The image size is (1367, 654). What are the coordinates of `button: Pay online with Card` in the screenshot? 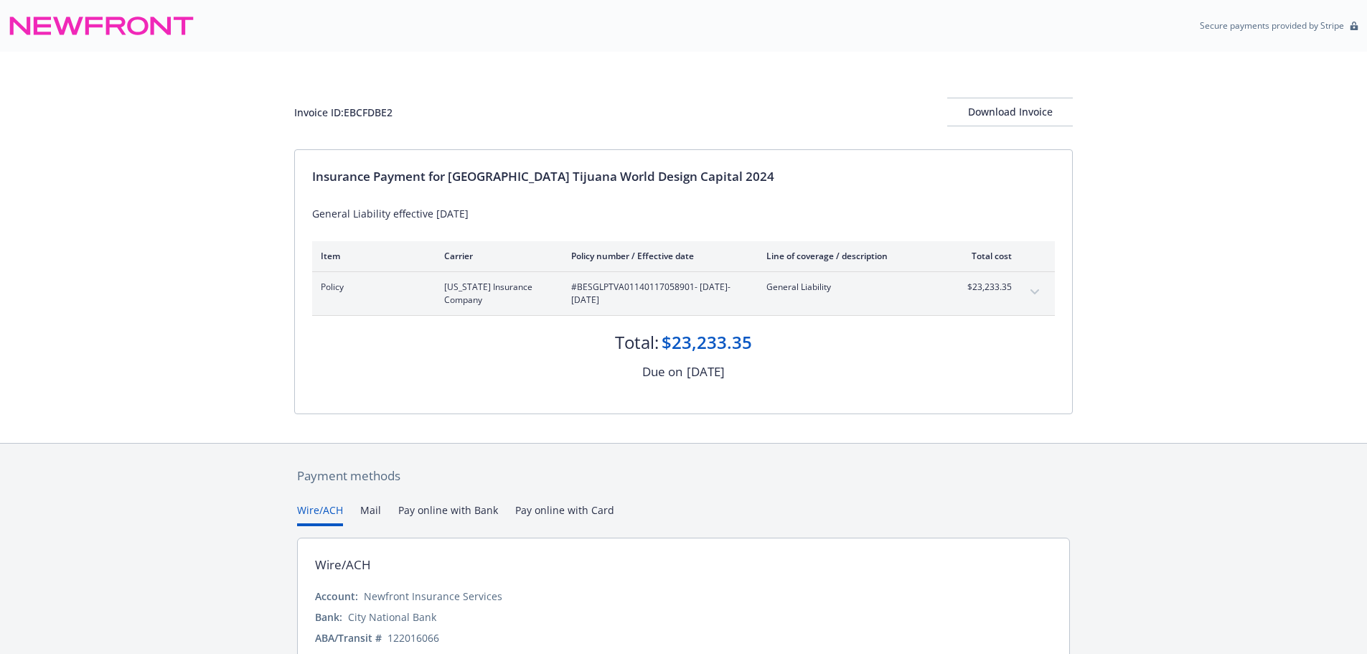 It's located at (565, 514).